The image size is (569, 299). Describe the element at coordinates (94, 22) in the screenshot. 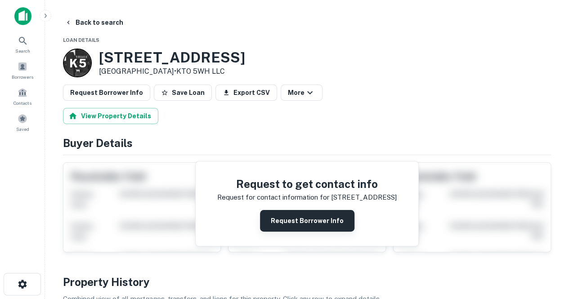

I see `button: Back to search` at that location.